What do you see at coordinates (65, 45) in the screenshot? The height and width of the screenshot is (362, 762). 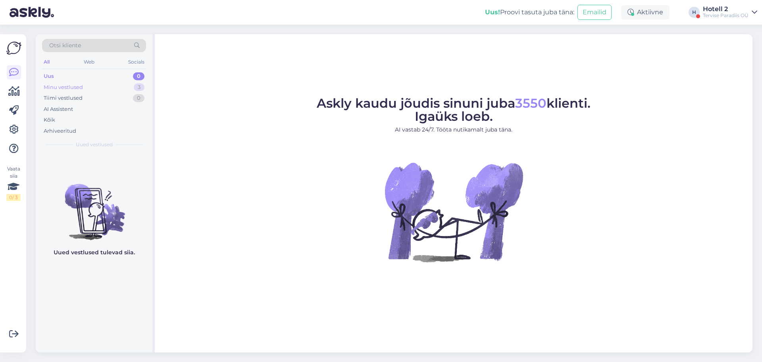 I see `span: Otsi kliente` at bounding box center [65, 45].